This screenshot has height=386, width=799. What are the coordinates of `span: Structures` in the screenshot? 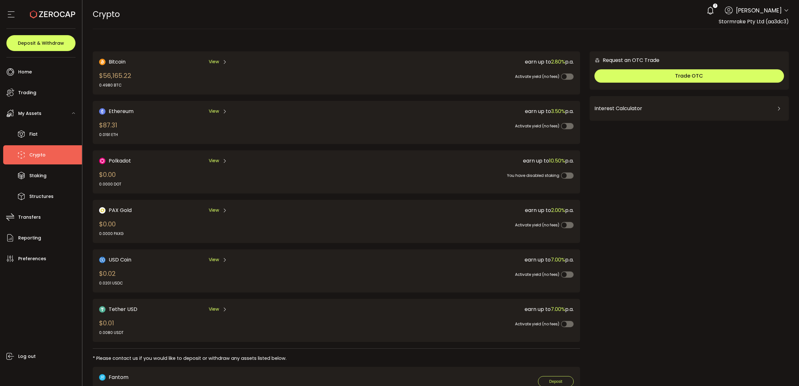 It's located at (41, 196).